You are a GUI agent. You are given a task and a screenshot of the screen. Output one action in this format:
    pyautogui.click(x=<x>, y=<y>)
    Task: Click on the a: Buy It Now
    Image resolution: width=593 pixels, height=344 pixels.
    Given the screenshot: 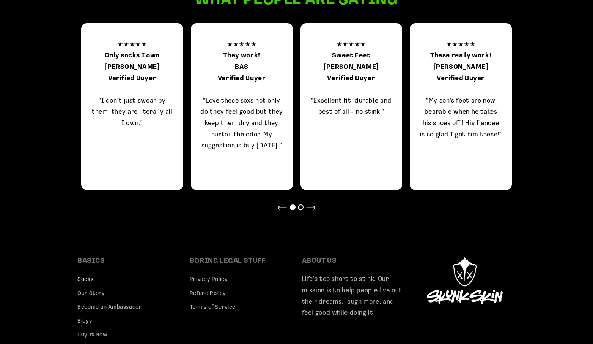 What is the action you would take?
    pyautogui.click(x=92, y=335)
    